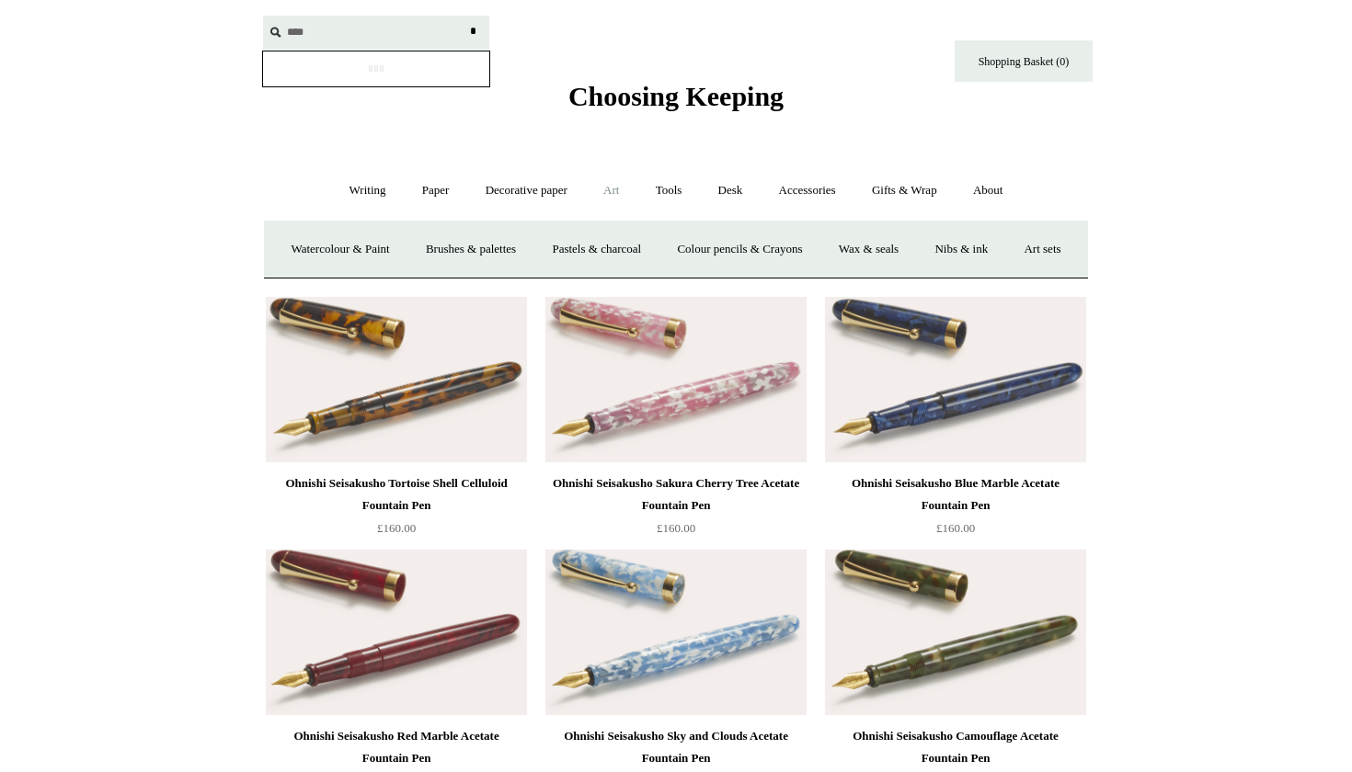 The width and height of the screenshot is (1352, 772). What do you see at coordinates (676, 633) in the screenshot?
I see `img: Ohnishi Seisakusho Sky and Clouds Acetate Fountain Pen` at bounding box center [676, 633].